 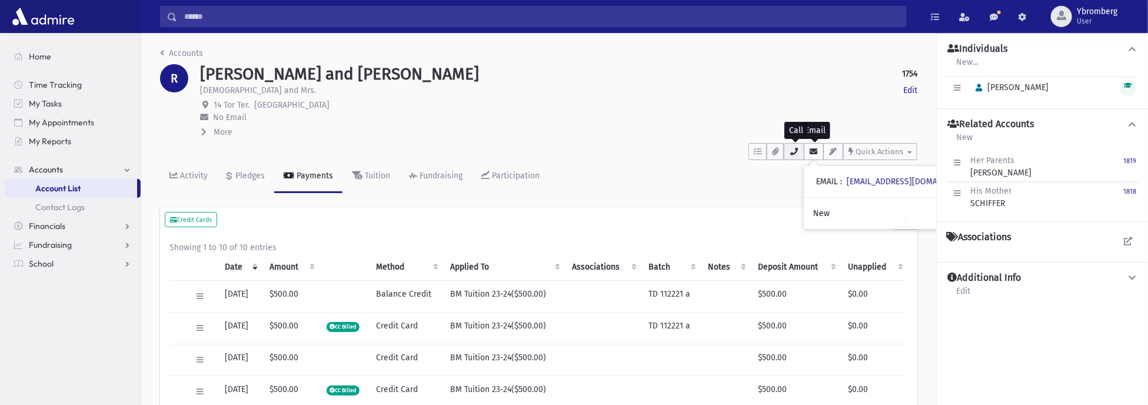 I want to click on small: 1818, so click(x=1130, y=191).